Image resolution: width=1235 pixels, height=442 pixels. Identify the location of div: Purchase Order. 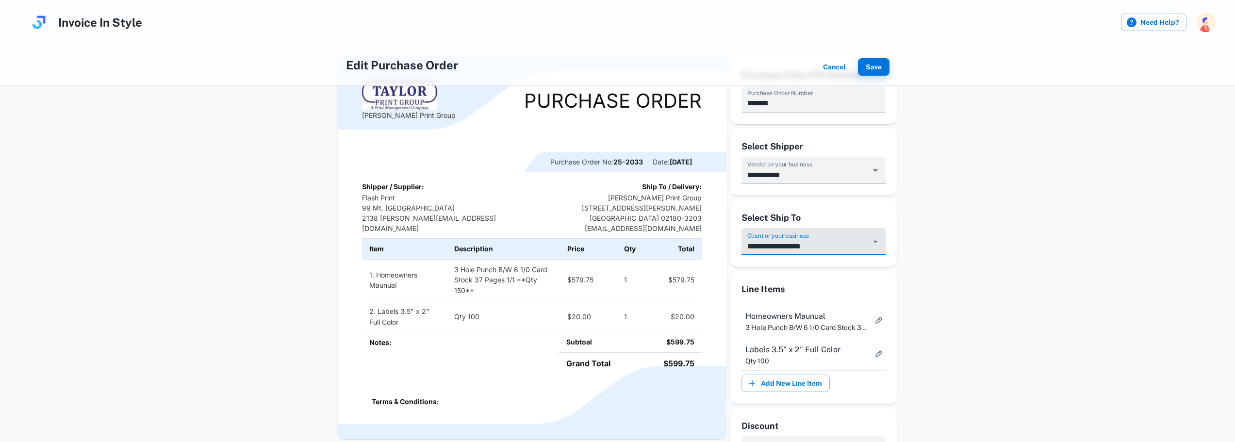
(613, 101).